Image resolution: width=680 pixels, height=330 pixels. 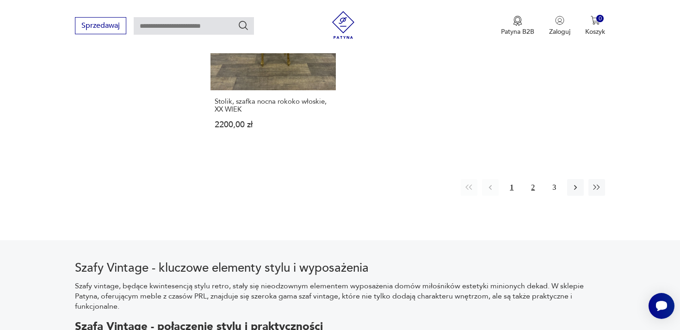 What do you see at coordinates (518, 26) in the screenshot?
I see `button: Patyna B2B` at bounding box center [518, 26].